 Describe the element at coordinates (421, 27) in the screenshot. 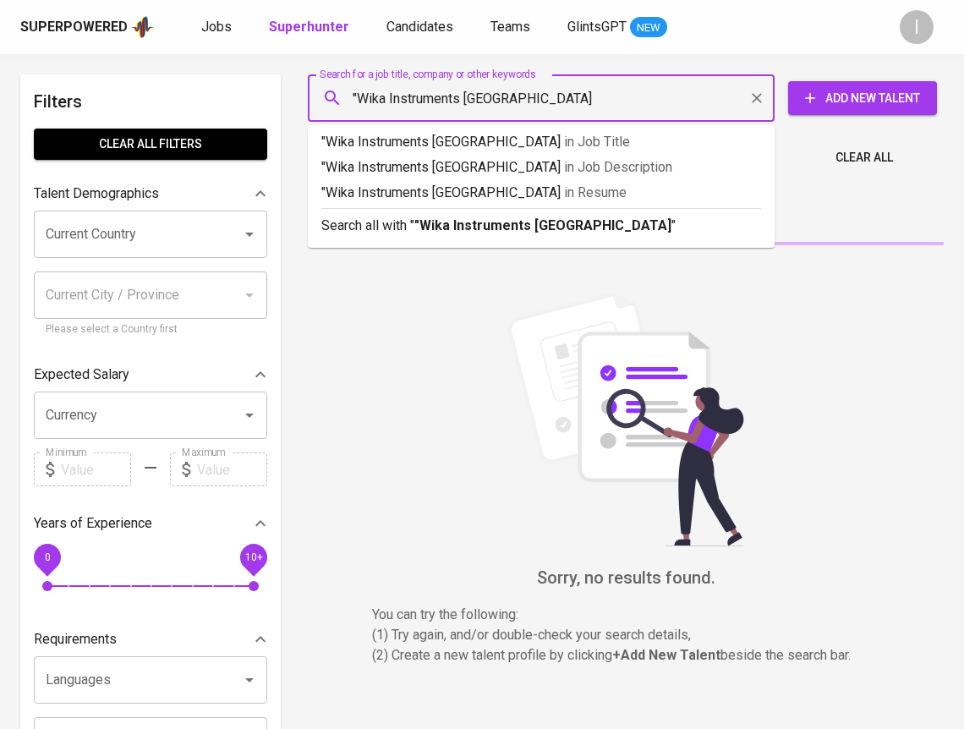

I see `a: Candidates` at that location.